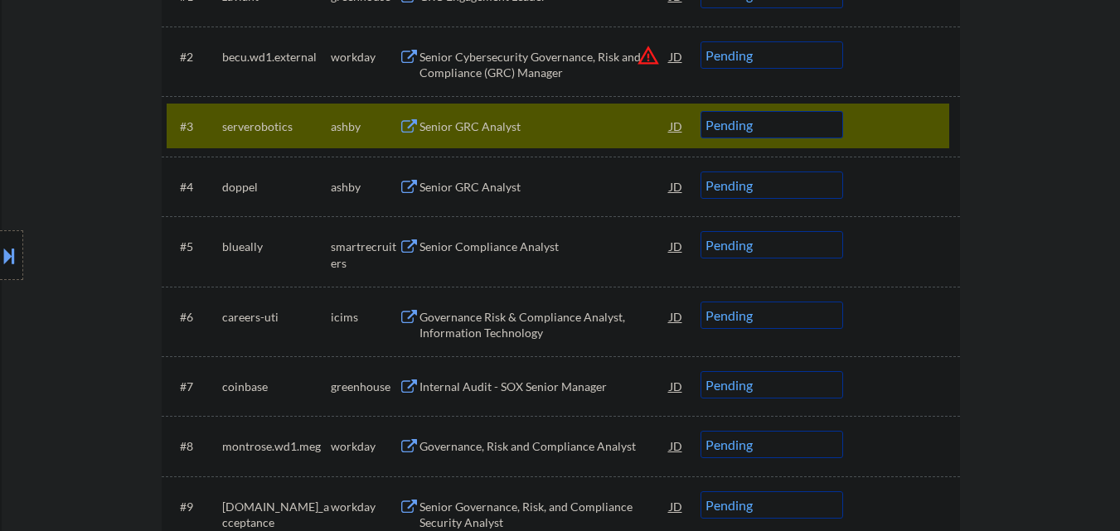  What do you see at coordinates (365, 387) in the screenshot?
I see `div: greenhouse` at bounding box center [365, 387].